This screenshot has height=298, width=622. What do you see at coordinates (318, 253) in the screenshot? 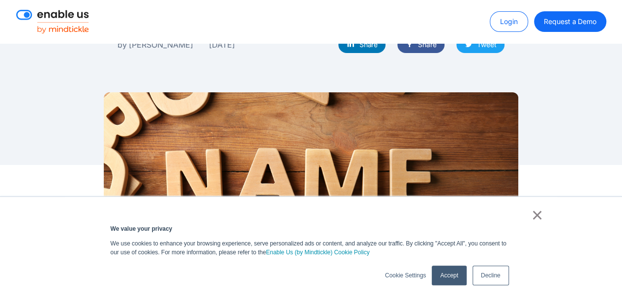
I see `a: Enable Us (by Mindtickle) Cookie Policy` at bounding box center [318, 253].